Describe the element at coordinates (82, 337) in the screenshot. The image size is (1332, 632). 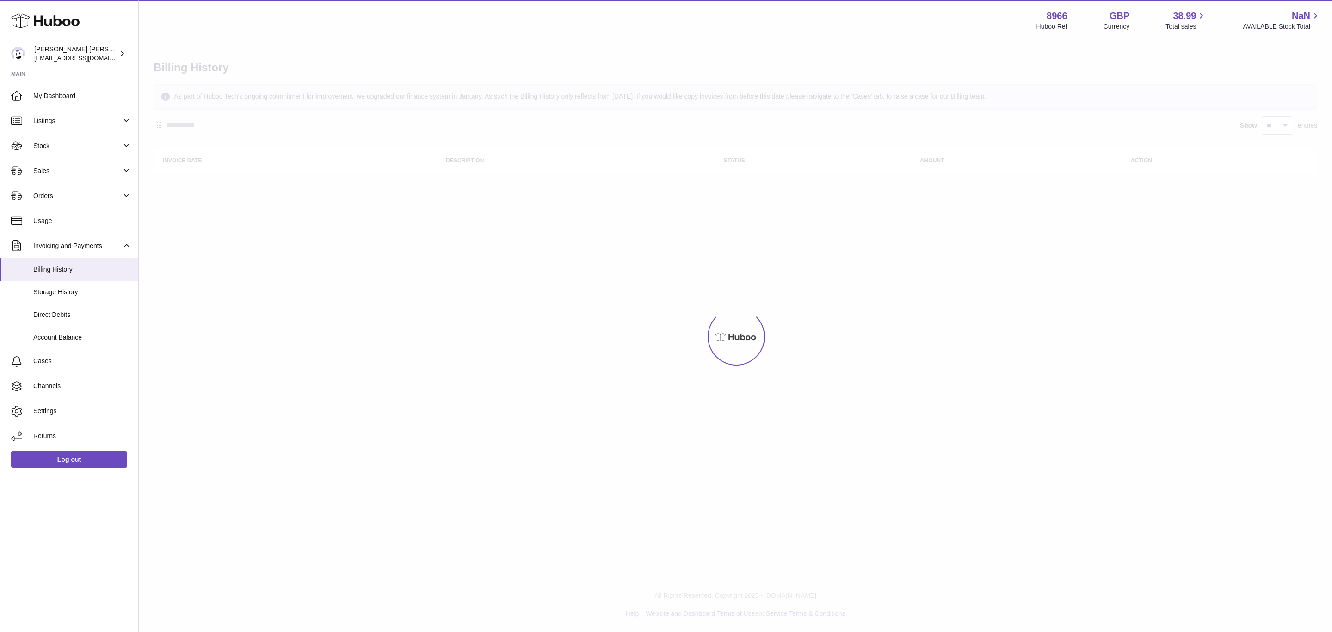
I see `span: Account Balance` at that location.